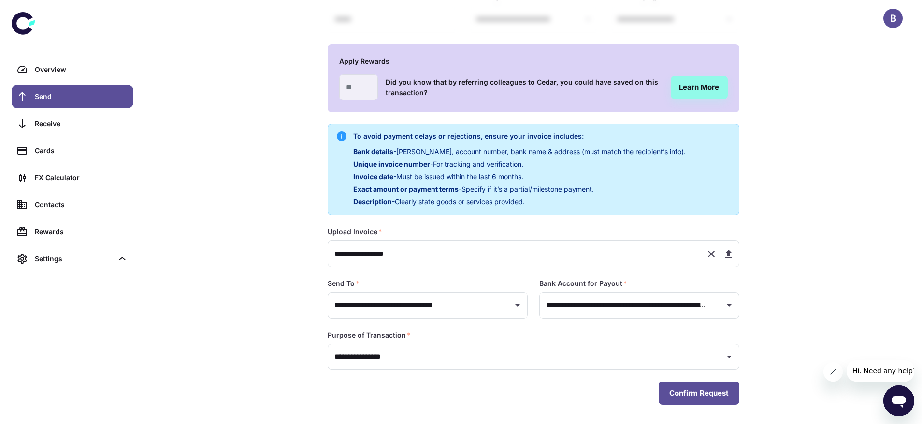  What do you see at coordinates (406, 189) in the screenshot?
I see `span: Exact amount or payment terms` at bounding box center [406, 189].